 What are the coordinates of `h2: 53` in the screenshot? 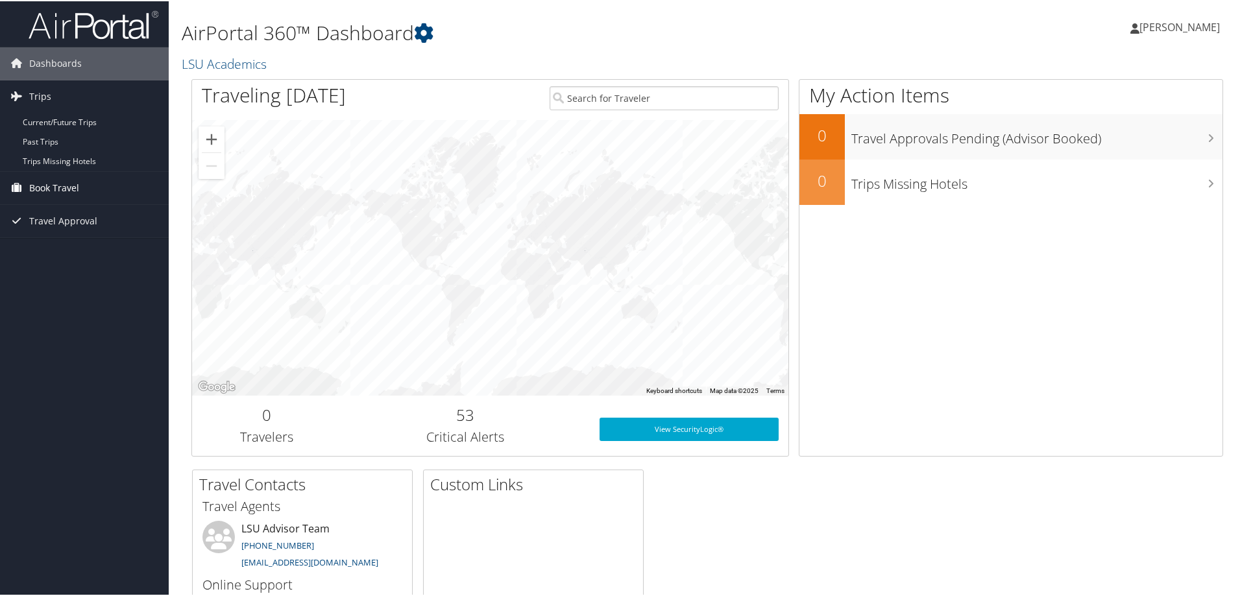 It's located at (465, 414).